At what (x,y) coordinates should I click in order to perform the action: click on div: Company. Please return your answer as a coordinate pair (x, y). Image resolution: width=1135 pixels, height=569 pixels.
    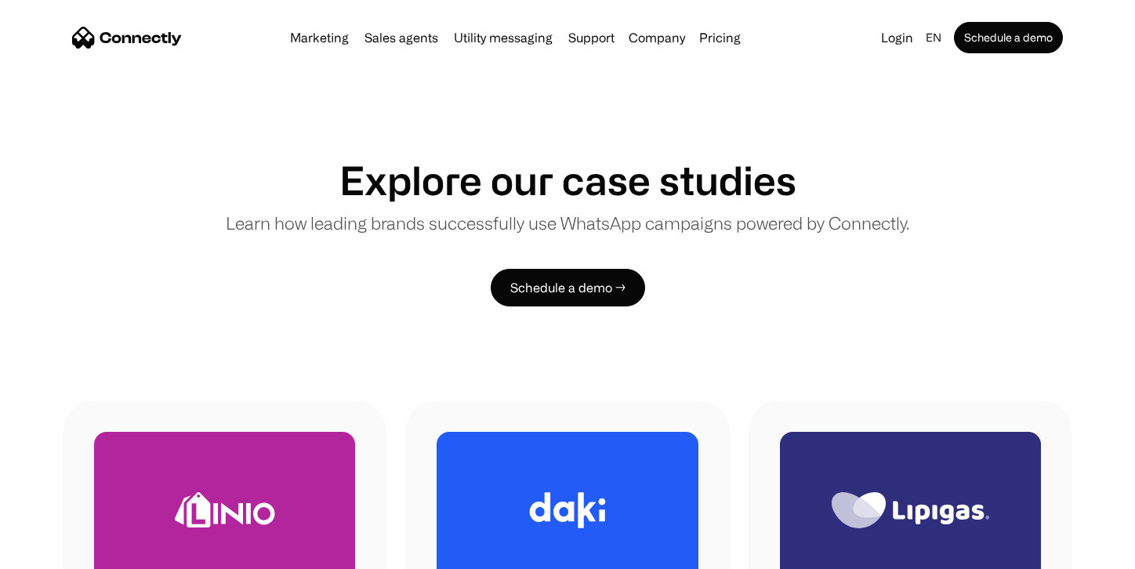
    Looking at the image, I should click on (657, 38).